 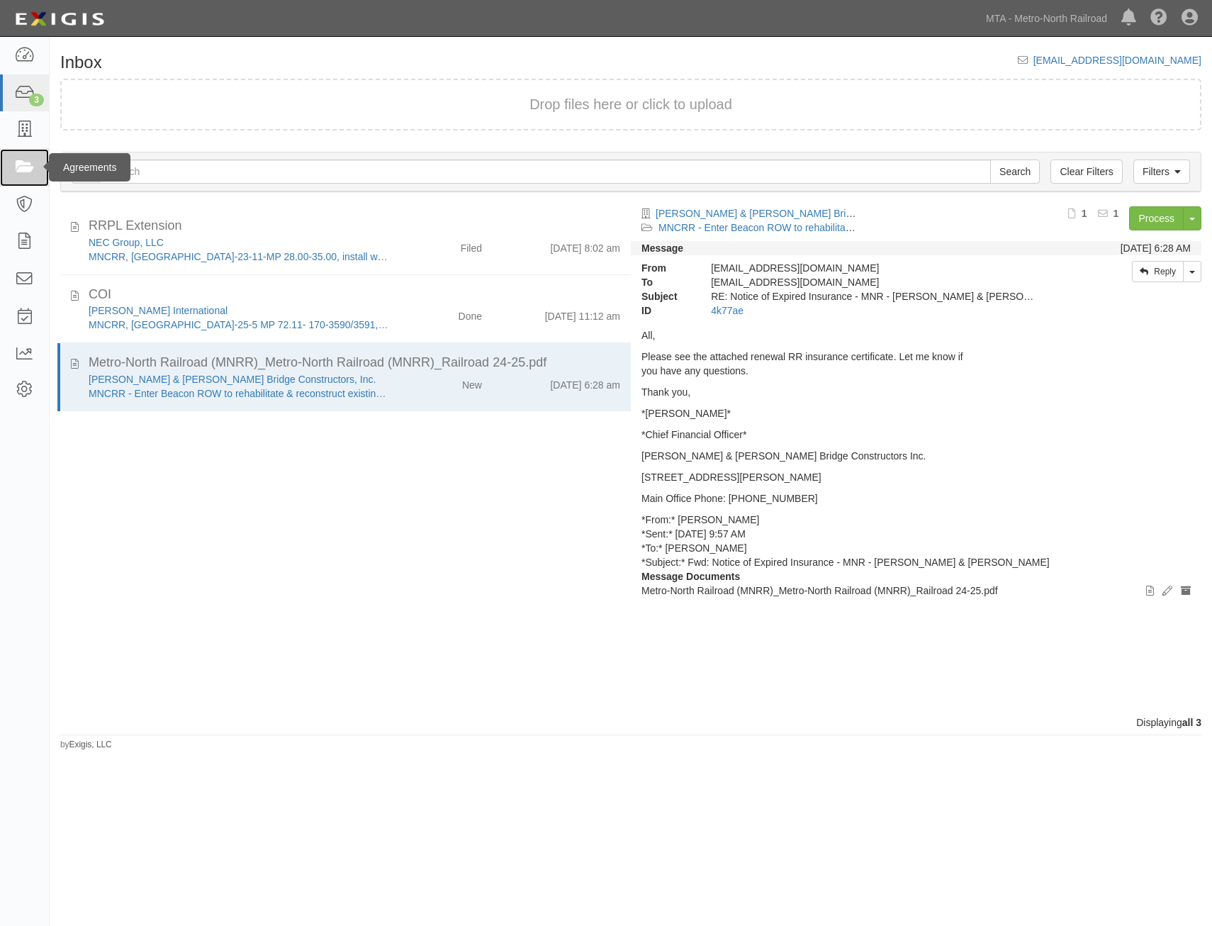 I want to click on a: Reply, so click(x=1158, y=272).